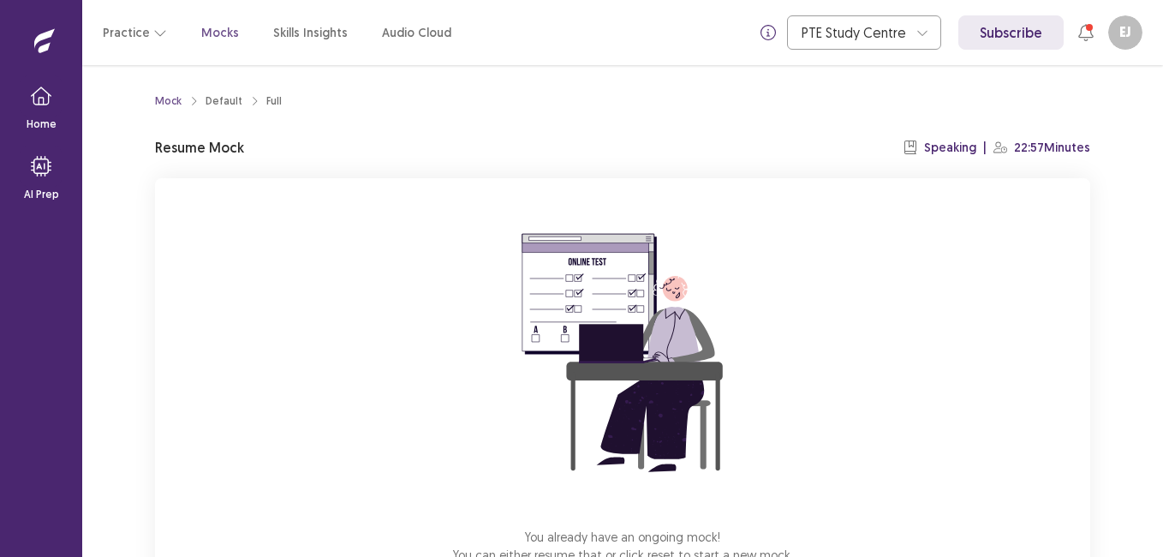 This screenshot has width=1163, height=557. What do you see at coordinates (1052, 147) in the screenshot?
I see `p: 22:57 Minutes` at bounding box center [1052, 147].